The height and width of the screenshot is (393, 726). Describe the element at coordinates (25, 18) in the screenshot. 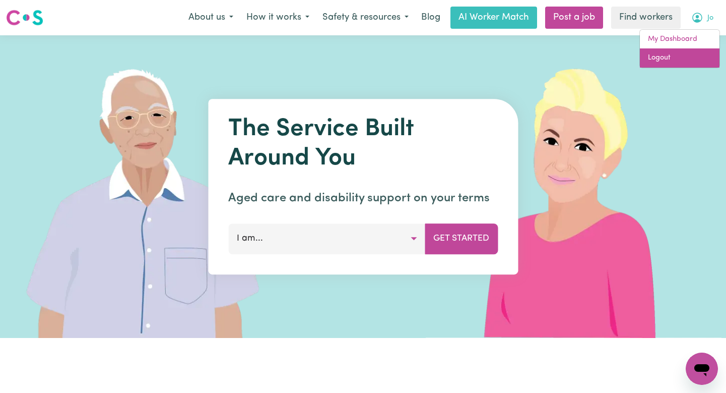

I see `a: Careseekers logo` at that location.